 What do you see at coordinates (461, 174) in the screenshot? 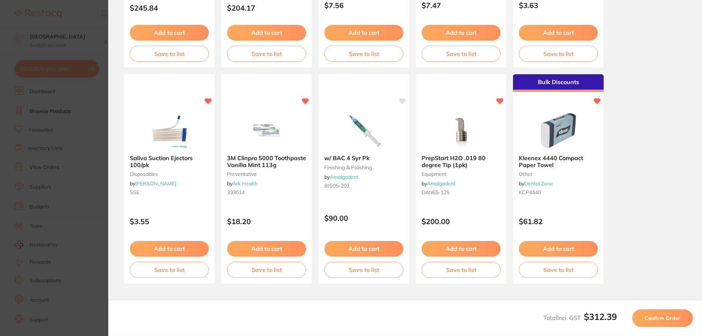
I see `small: equipment` at bounding box center [461, 174].